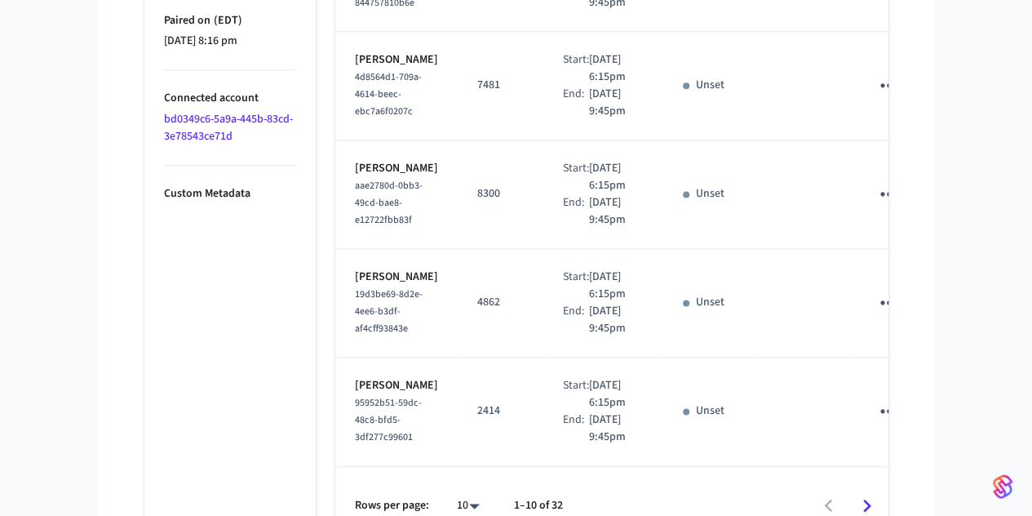  I want to click on span: 95952b51-59dc-48c8-bfd5-3df277c99601, so click(388, 419).